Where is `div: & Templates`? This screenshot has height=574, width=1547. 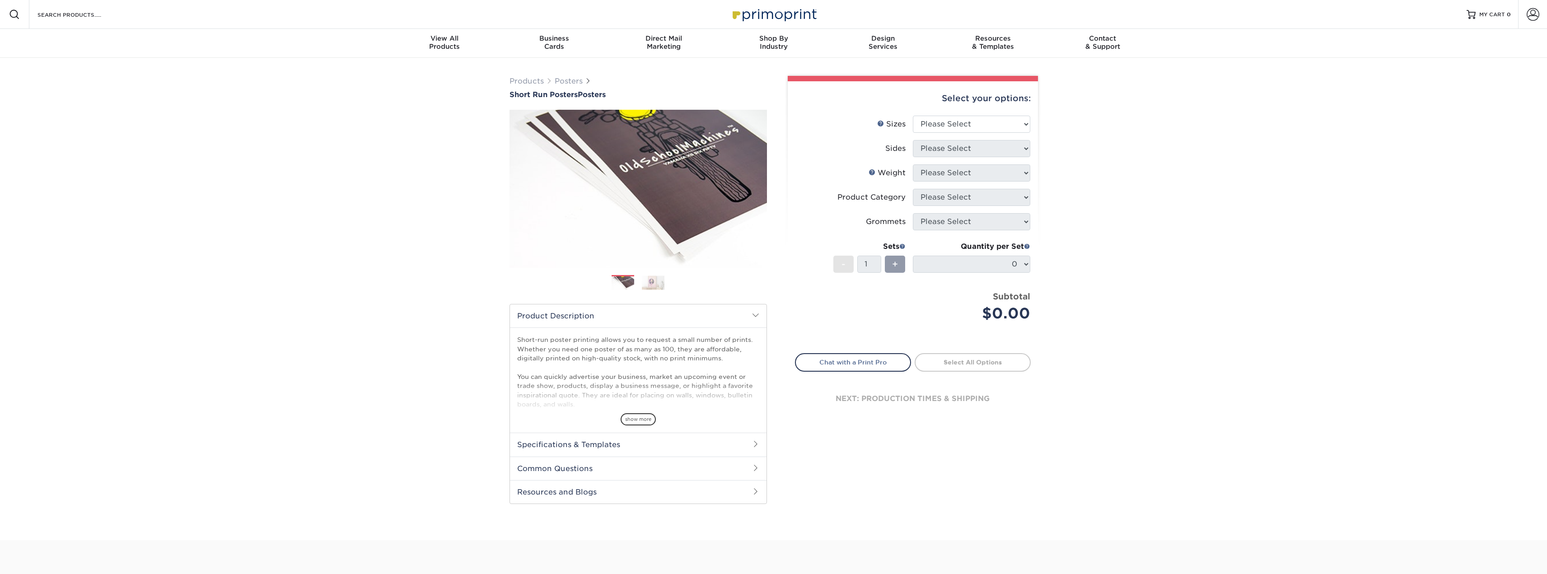
div: & Templates is located at coordinates (993, 42).